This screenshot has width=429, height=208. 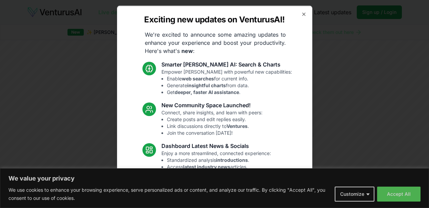 What do you see at coordinates (219, 173) in the screenshot?
I see `li: See topics.` at bounding box center [219, 173].